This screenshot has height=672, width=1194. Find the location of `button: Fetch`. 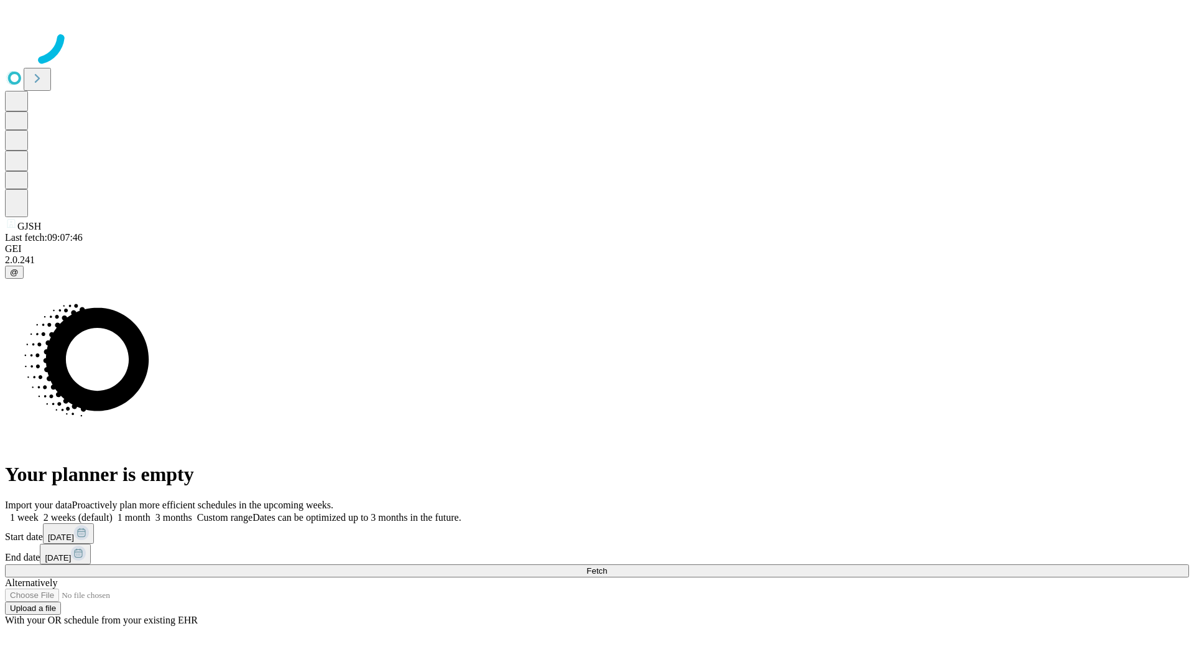

button: Fetch is located at coordinates (597, 570).